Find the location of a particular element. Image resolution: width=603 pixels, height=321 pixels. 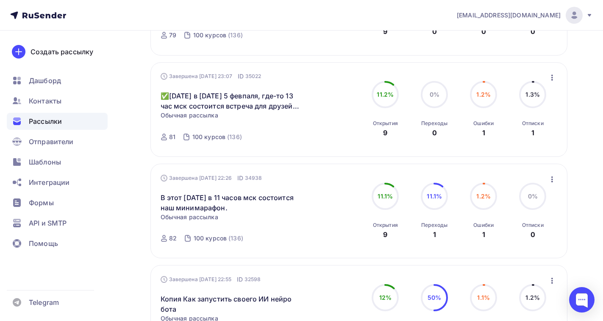

span: 12% is located at coordinates (385, 297).